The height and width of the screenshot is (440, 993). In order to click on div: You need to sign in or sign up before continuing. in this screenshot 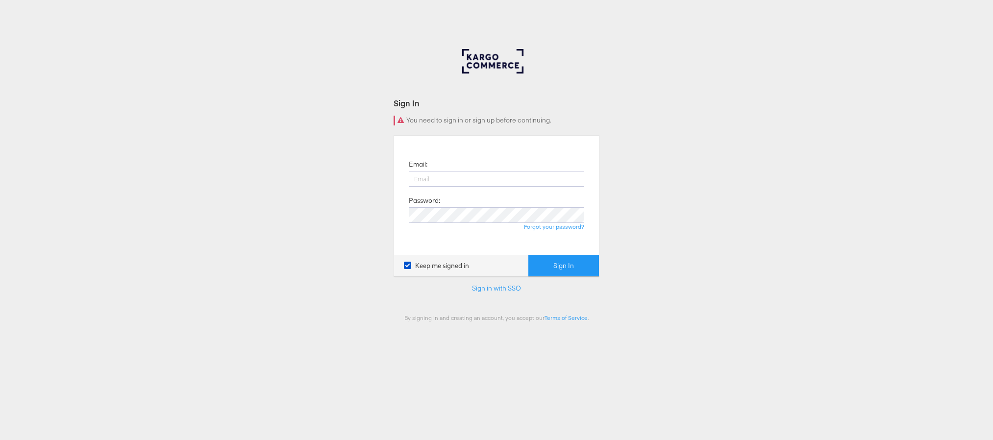, I will do `click(496, 121)`.